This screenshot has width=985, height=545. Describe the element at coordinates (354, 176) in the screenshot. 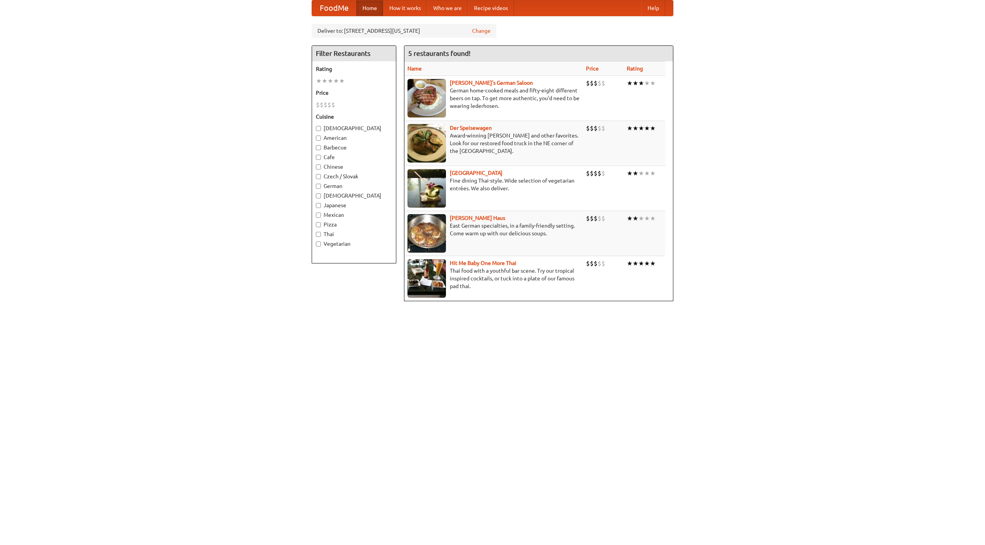

I see `label: Czech / Slovak` at that location.